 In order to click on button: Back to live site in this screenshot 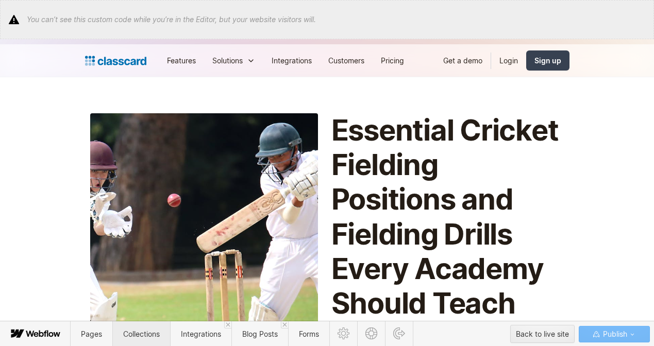, I will do `click(542, 334)`.